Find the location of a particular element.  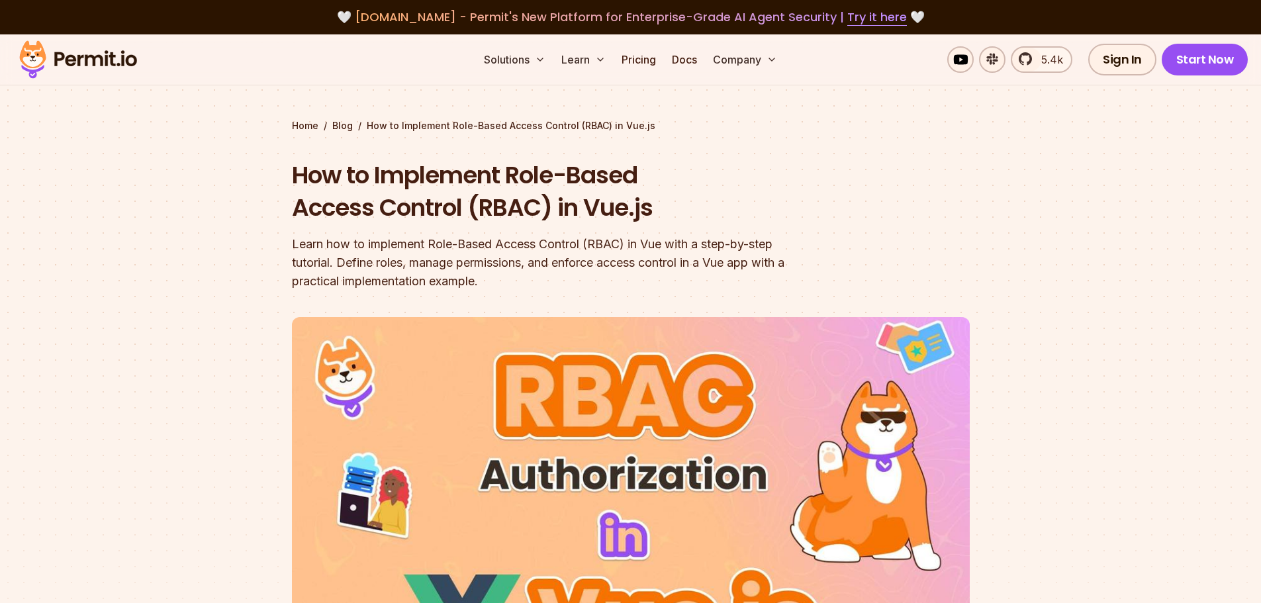

a: Blog is located at coordinates (342, 126).